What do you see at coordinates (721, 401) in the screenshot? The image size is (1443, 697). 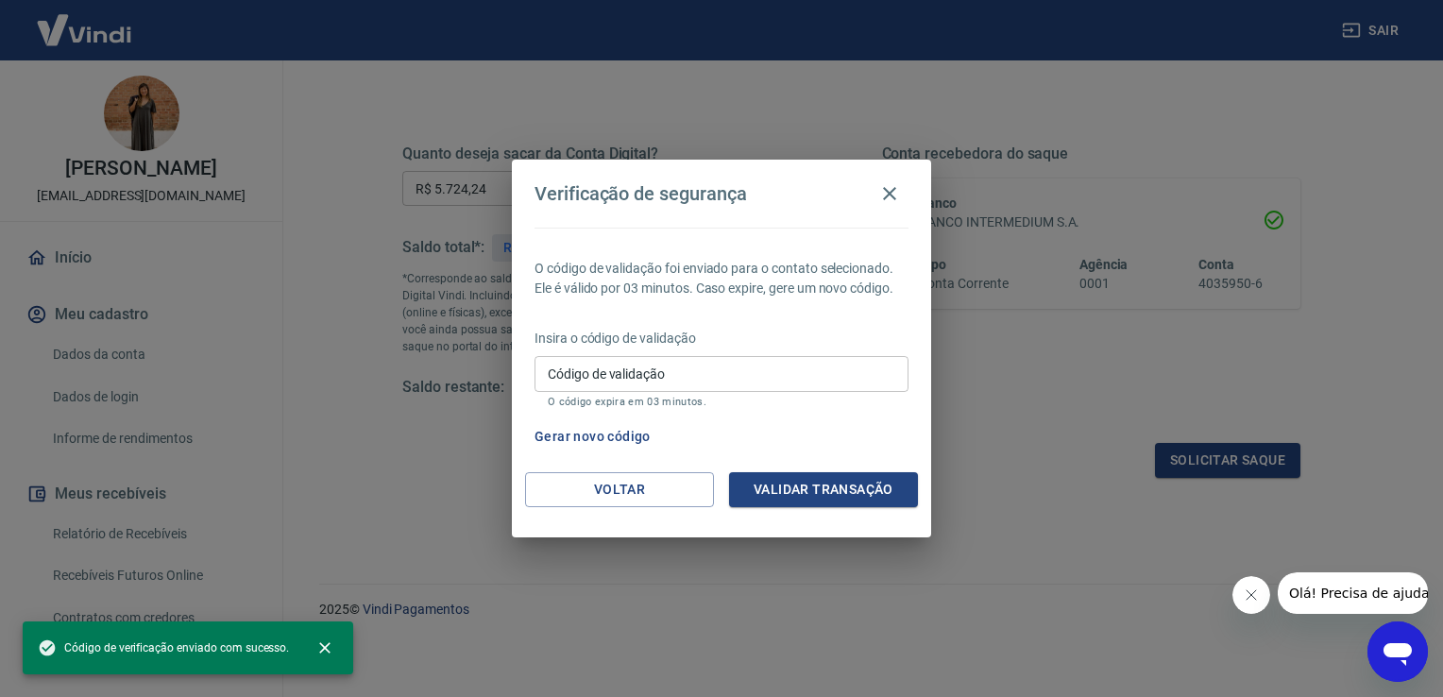 I see `p: O código expira em 03 minutos.` at bounding box center [721, 401].